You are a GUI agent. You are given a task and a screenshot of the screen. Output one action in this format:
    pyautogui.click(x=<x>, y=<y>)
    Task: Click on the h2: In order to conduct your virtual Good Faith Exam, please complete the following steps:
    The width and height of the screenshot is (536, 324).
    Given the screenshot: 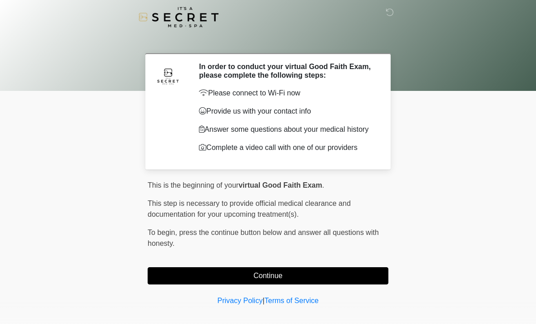 What is the action you would take?
    pyautogui.click(x=287, y=71)
    